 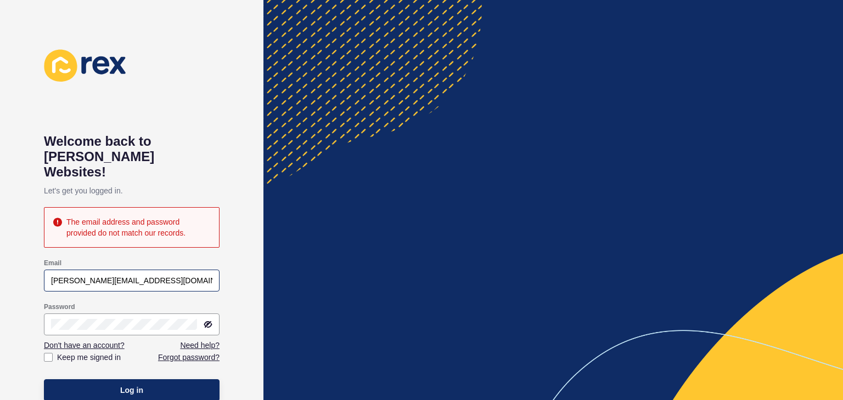 I want to click on div: The email address and password provided do not match our records., so click(x=138, y=228).